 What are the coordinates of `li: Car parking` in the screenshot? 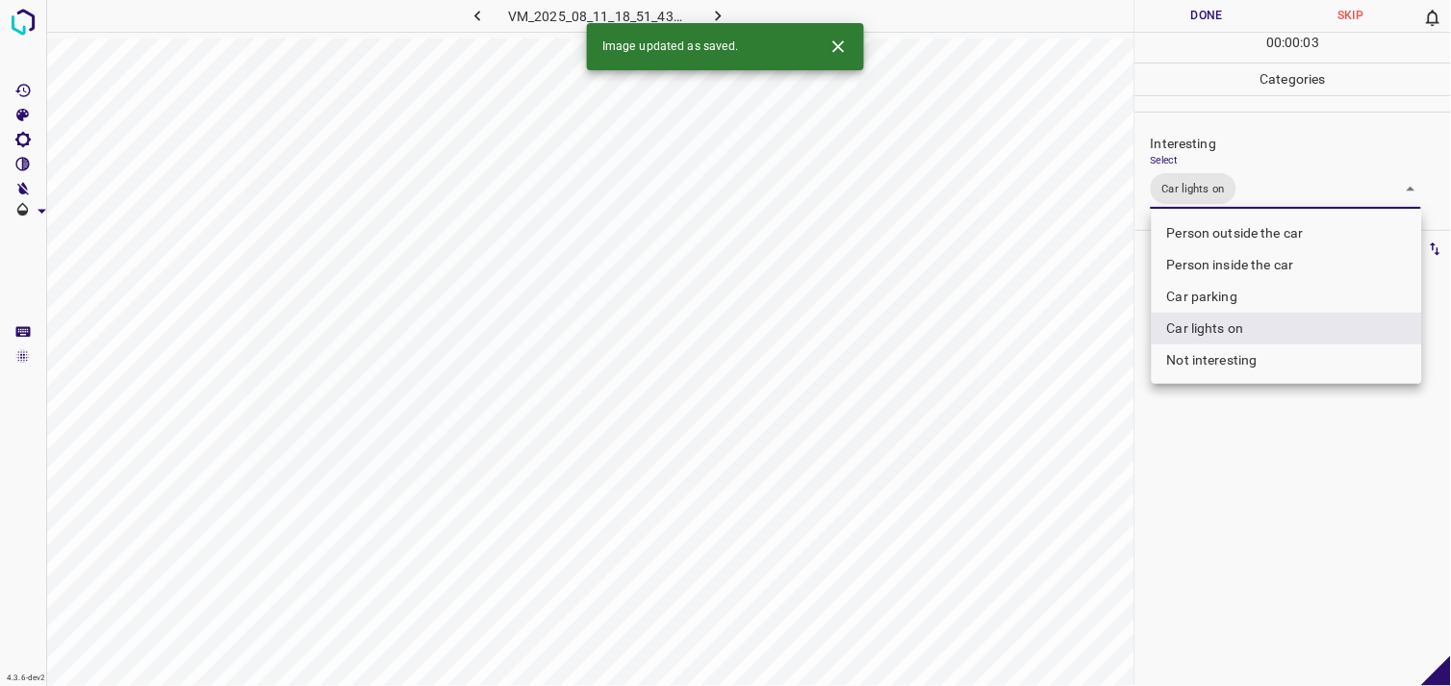 It's located at (1287, 296).